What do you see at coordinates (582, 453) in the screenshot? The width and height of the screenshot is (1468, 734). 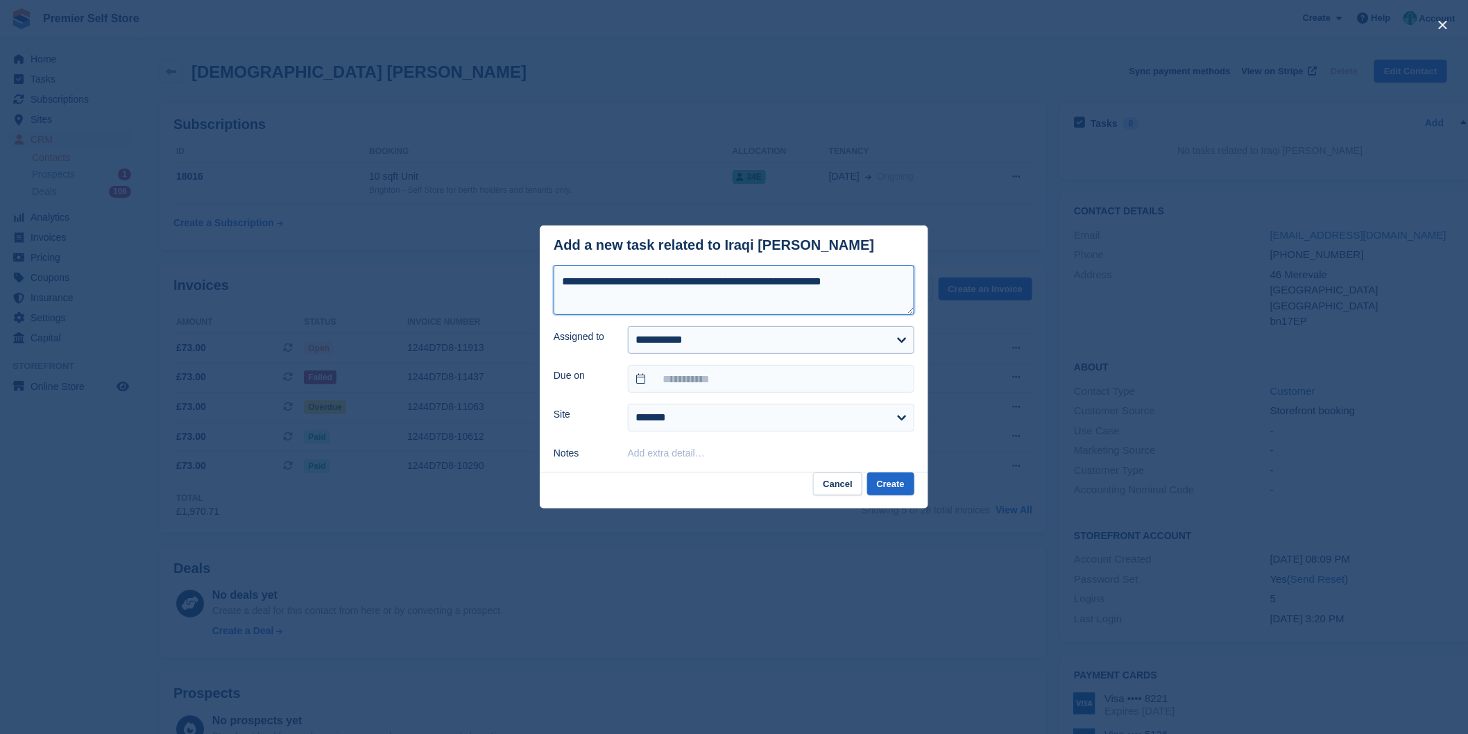 I see `label: Notes` at bounding box center [582, 453].